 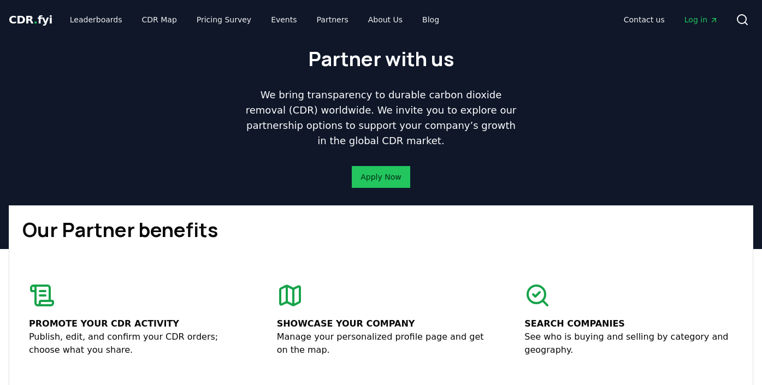 I want to click on p: Publish, edit, and confirm your CDR orders; choose what you share., so click(x=133, y=343).